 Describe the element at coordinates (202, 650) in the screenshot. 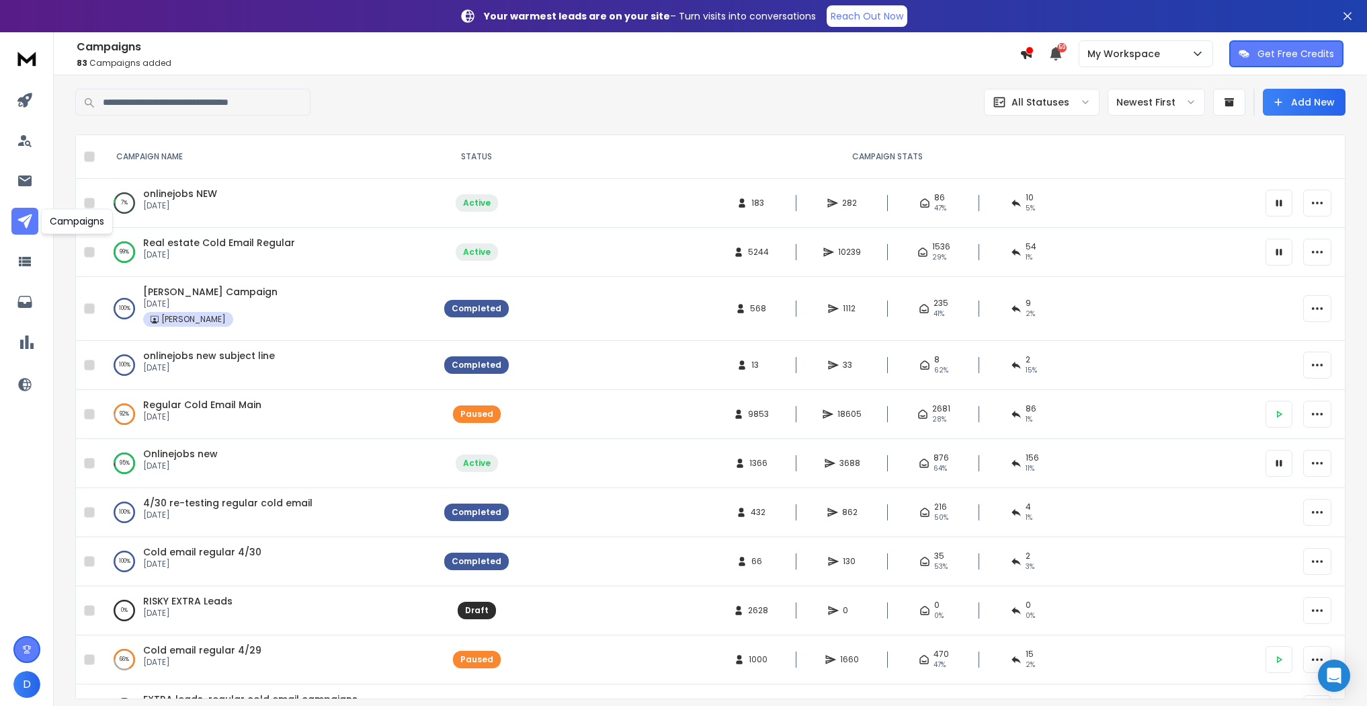

I see `span: Cold email regular 4/29` at that location.